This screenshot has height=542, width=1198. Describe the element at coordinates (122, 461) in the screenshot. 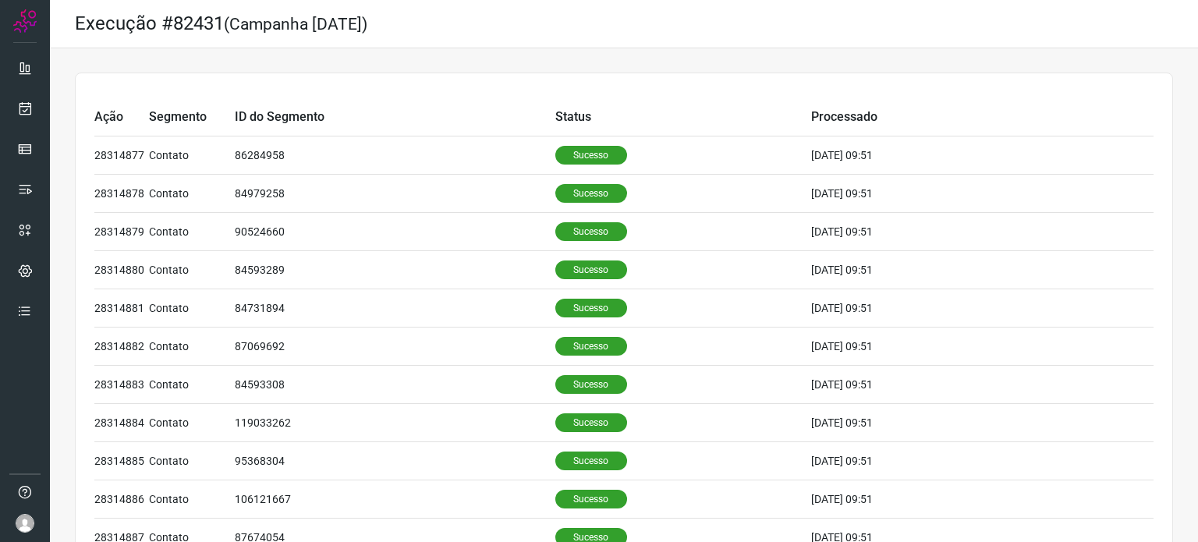

I see `td: 28314885` at that location.